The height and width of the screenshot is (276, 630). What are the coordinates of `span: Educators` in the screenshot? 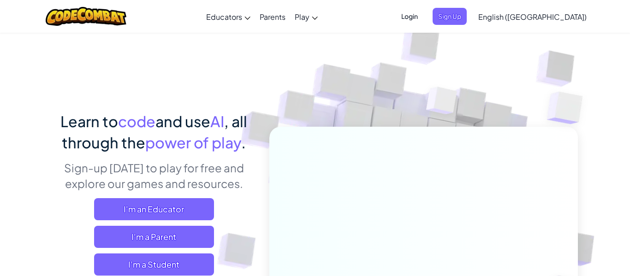 It's located at (224, 17).